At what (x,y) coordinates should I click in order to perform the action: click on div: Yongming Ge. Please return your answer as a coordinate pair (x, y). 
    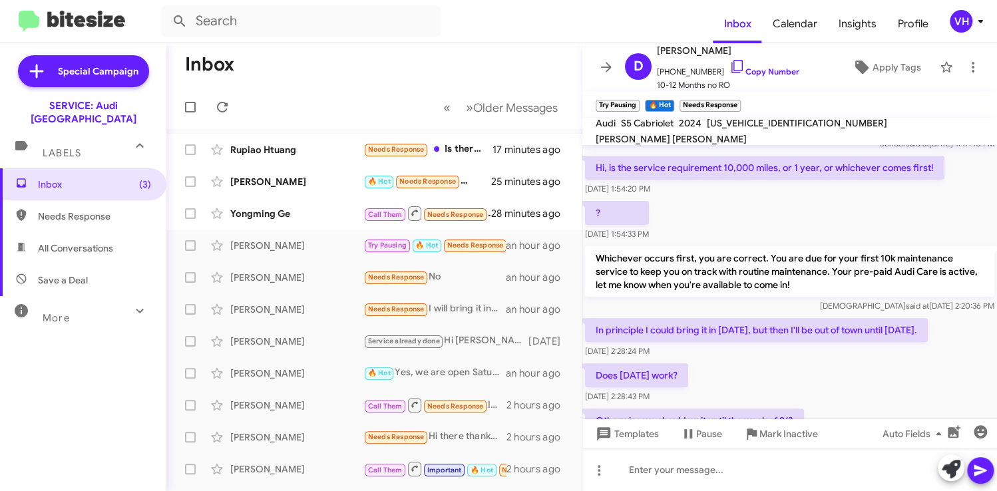
    Looking at the image, I should click on (297, 214).